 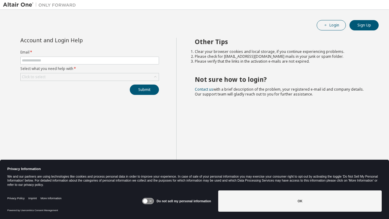 I want to click on label: Select what you need help with, so click(x=90, y=69).